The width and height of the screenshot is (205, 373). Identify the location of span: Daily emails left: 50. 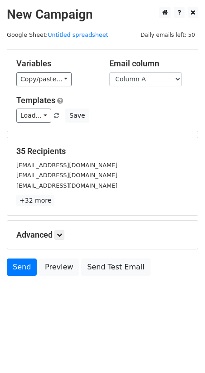
(168, 35).